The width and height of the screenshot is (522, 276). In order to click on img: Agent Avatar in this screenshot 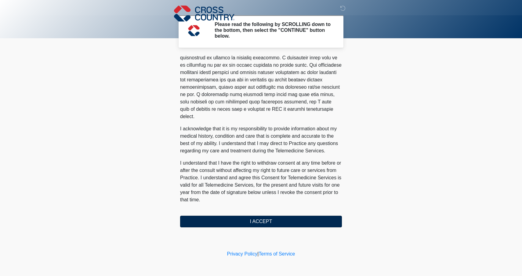, I will do `click(194, 31)`.